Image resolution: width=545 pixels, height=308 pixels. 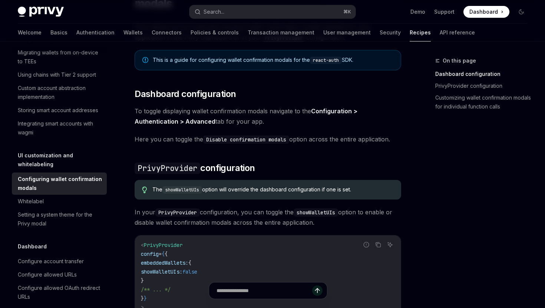 I want to click on span: configuration, so click(x=195, y=168).